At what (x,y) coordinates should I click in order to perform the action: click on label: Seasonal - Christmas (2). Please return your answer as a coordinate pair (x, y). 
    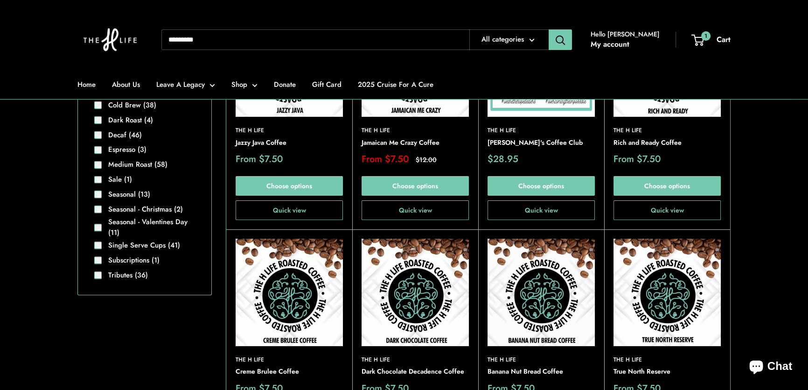
    Looking at the image, I should click on (142, 209).